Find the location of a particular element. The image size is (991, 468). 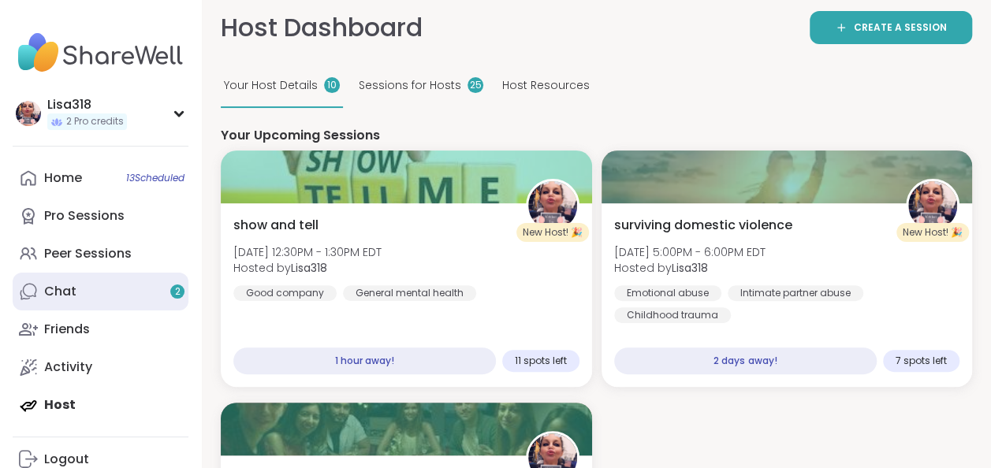

span: show and tell is located at coordinates (276, 225).